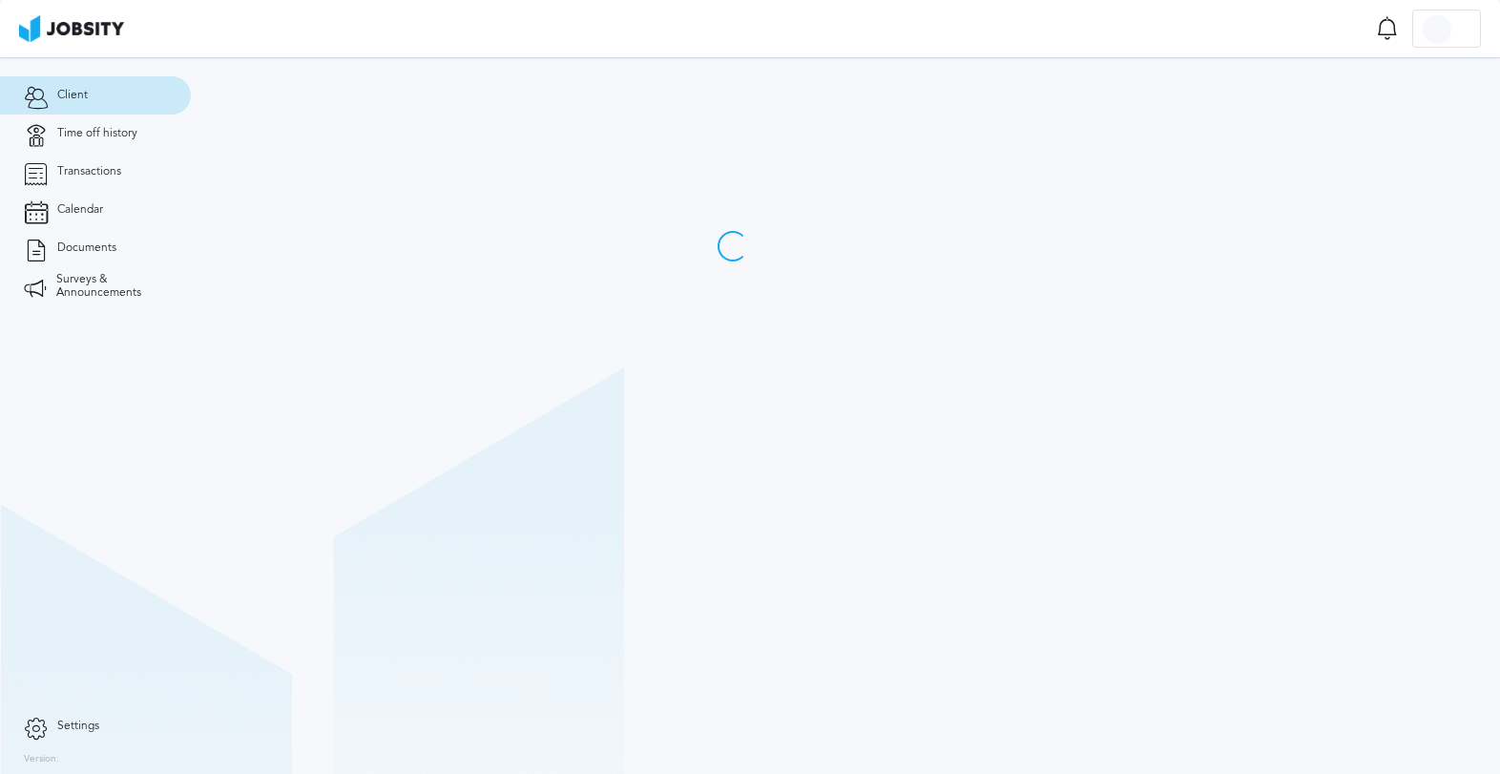 The width and height of the screenshot is (1500, 774). I want to click on span: Client, so click(73, 95).